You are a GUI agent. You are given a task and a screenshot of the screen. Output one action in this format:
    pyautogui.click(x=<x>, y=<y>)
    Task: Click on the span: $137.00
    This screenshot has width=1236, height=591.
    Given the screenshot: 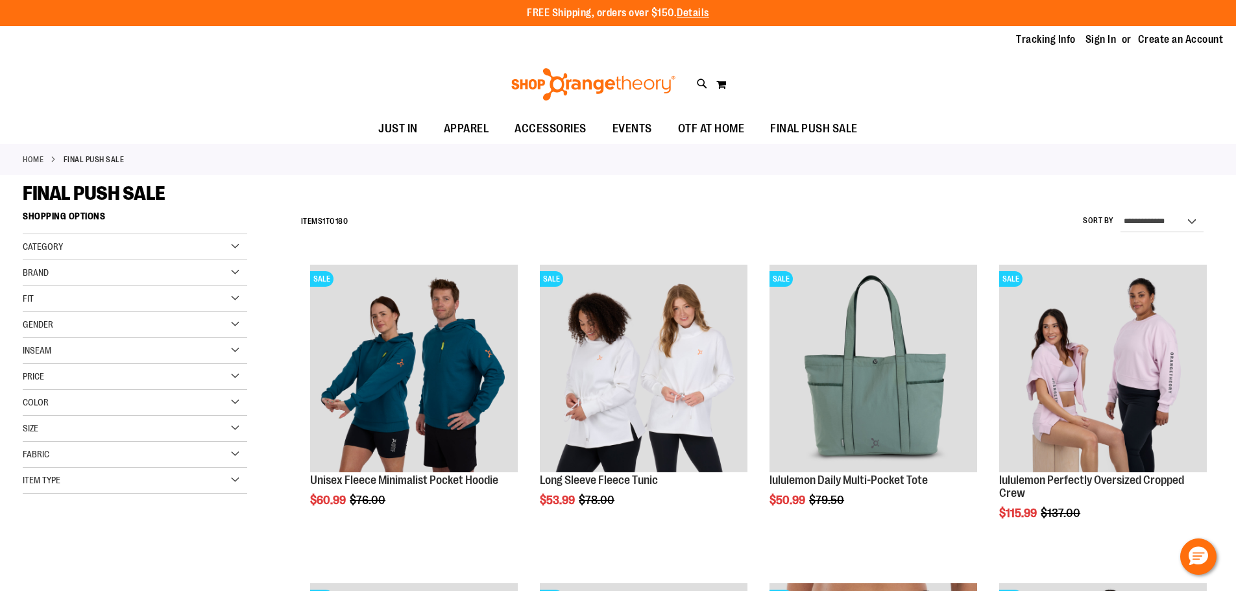 What is the action you would take?
    pyautogui.click(x=1062, y=513)
    